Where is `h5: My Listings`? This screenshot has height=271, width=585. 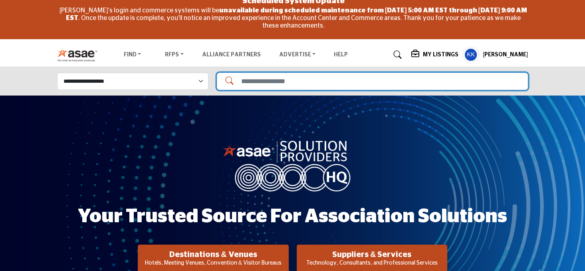 h5: My Listings is located at coordinates (440, 55).